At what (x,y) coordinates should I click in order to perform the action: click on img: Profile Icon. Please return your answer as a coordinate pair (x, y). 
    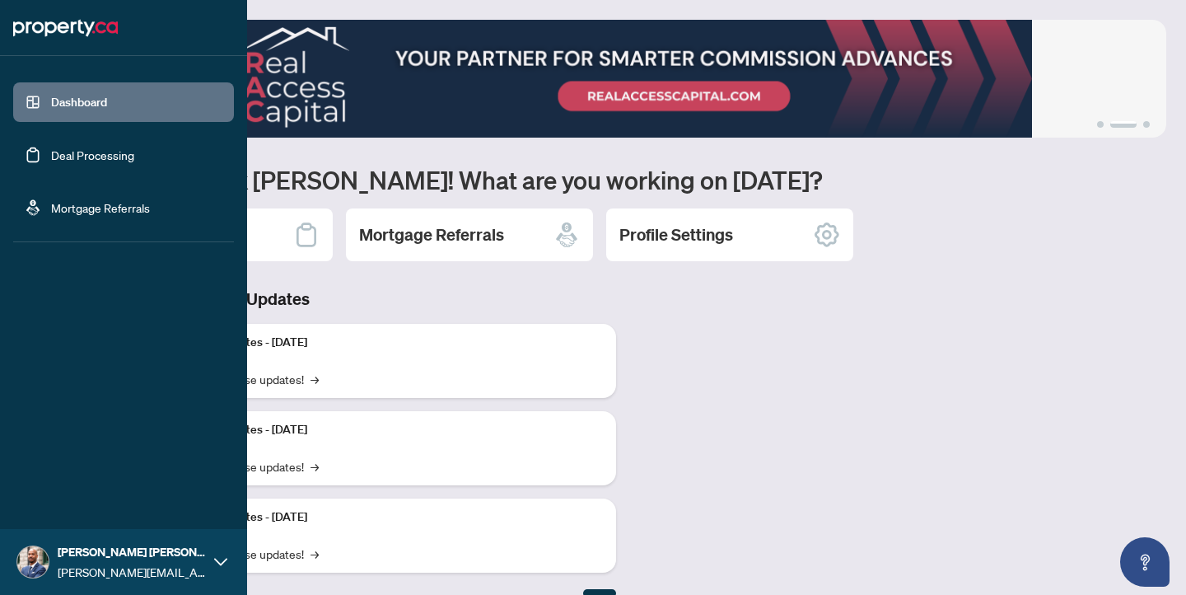
    Looking at the image, I should click on (33, 562).